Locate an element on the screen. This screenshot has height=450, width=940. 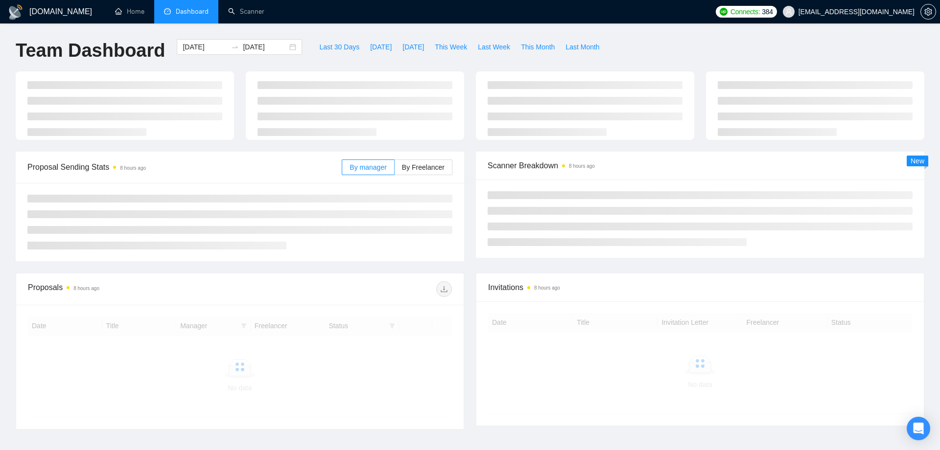
span: Last Month is located at coordinates (582, 47).